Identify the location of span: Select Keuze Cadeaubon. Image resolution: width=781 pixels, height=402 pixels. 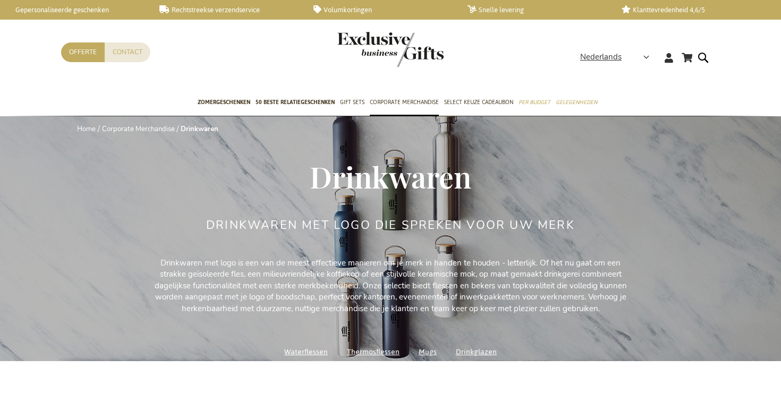
(479, 102).